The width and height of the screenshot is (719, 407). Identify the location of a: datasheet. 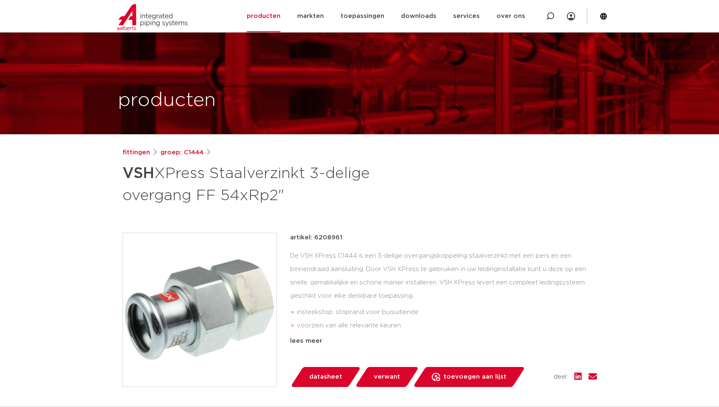
(326, 377).